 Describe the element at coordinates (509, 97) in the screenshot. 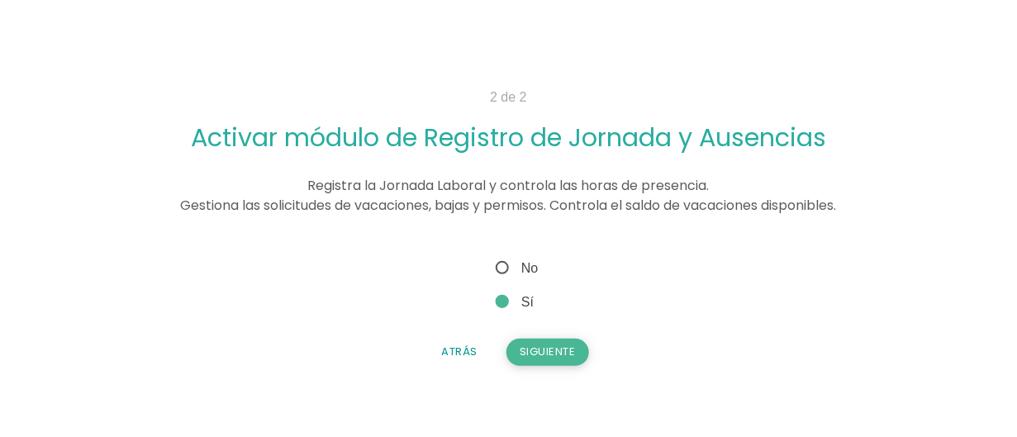

I see `p: 2 de 2` at that location.